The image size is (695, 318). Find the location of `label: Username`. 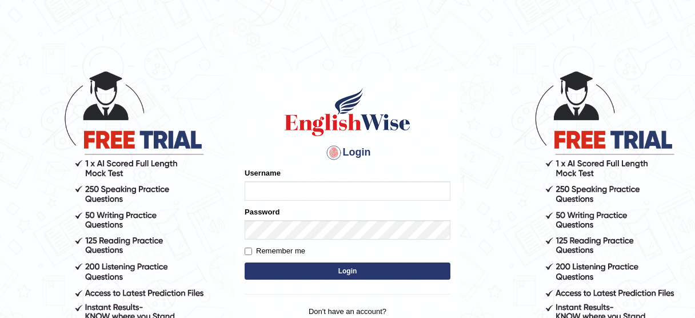

label: Username is located at coordinates (262, 173).